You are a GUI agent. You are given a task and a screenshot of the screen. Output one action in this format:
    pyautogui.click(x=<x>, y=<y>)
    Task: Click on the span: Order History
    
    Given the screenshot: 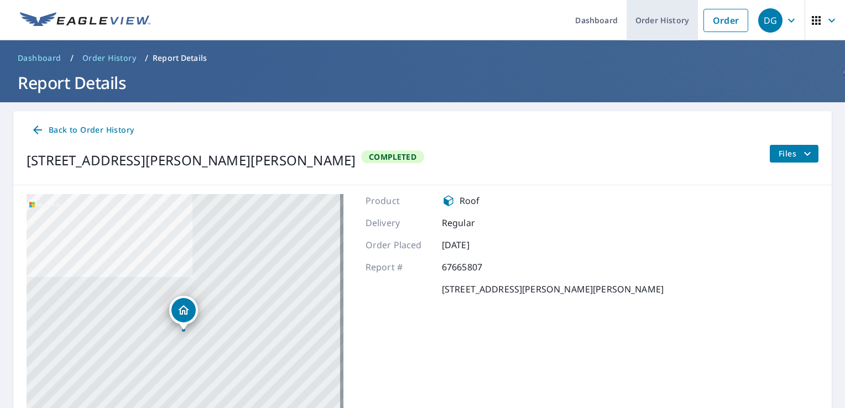 What is the action you would take?
    pyautogui.click(x=109, y=58)
    